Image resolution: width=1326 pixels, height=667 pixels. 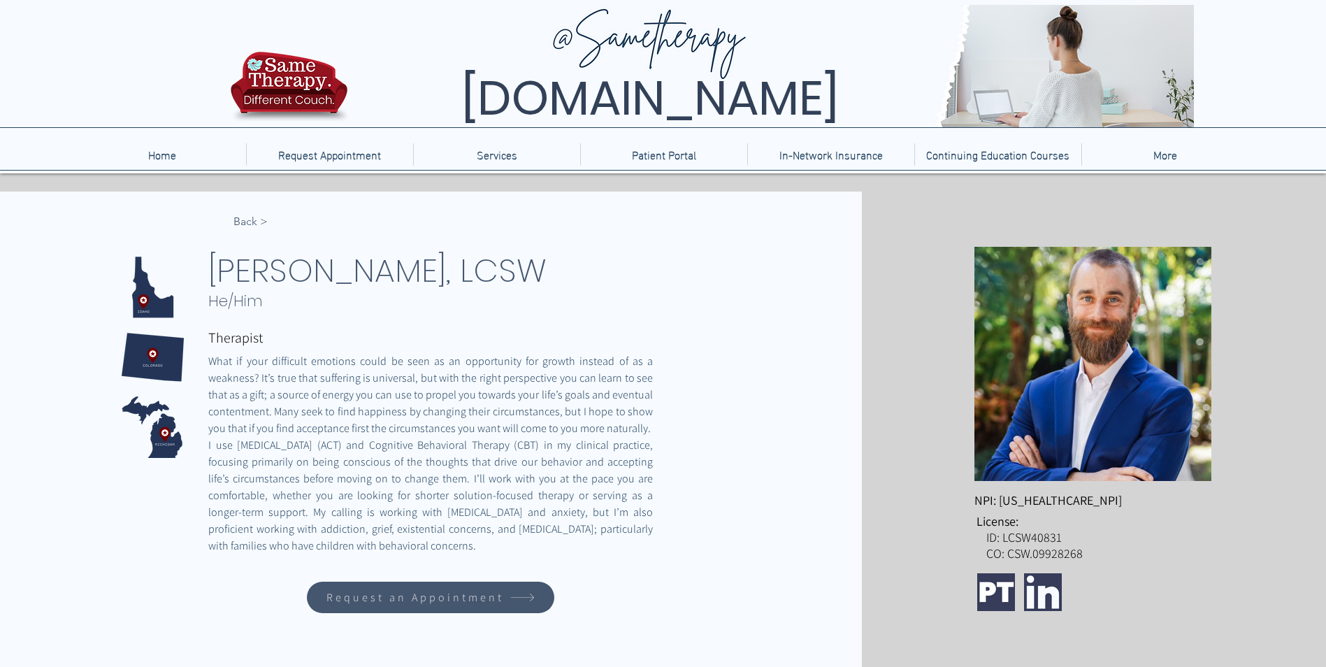 I want to click on a: Request Appointment, so click(x=329, y=154).